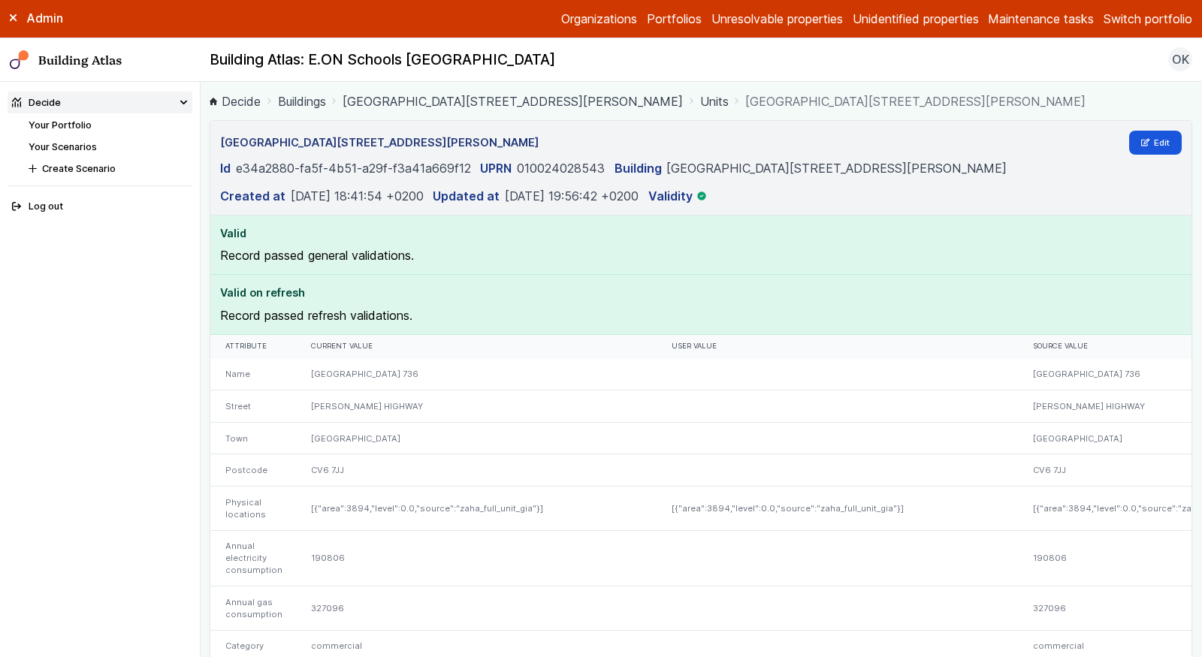 This screenshot has height=657, width=1202. What do you see at coordinates (701, 255) in the screenshot?
I see `p: Record passed general validations.` at bounding box center [701, 255].